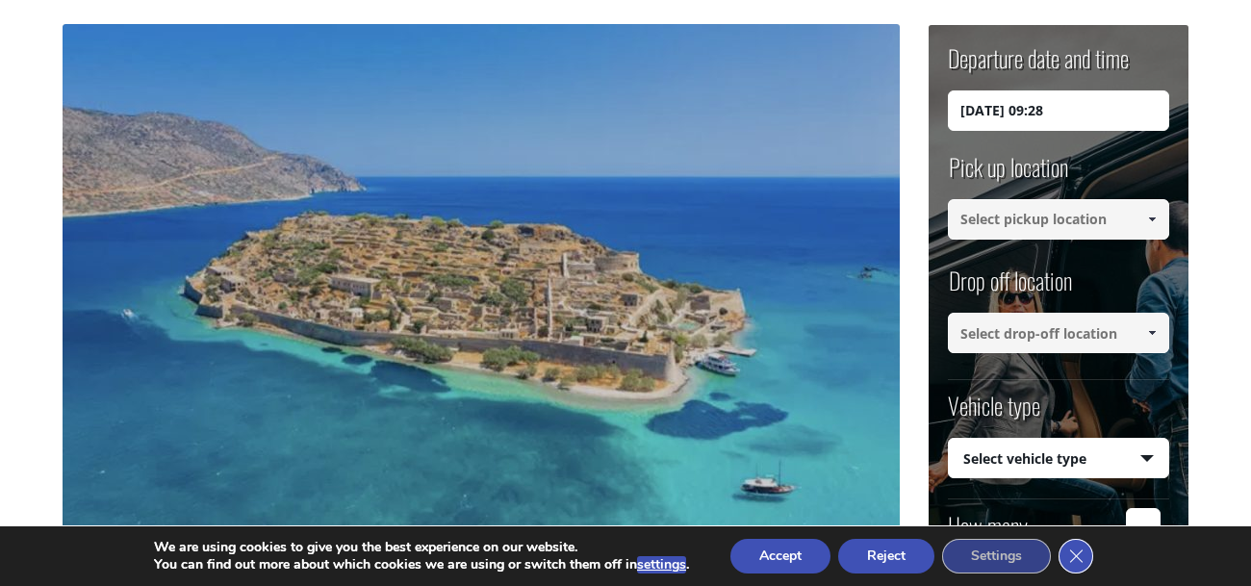 The image size is (1251, 586). I want to click on input: Select drop-off location, so click(1058, 333).